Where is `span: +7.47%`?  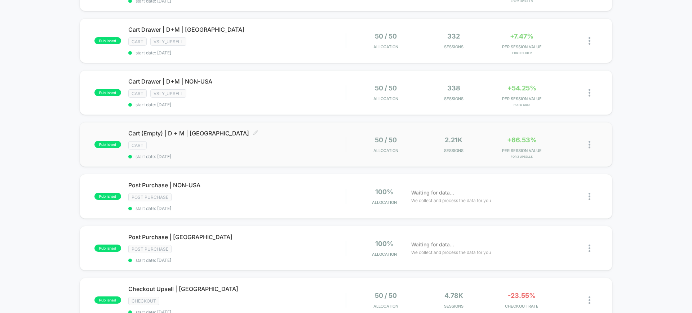 span: +7.47% is located at coordinates (521, 36).